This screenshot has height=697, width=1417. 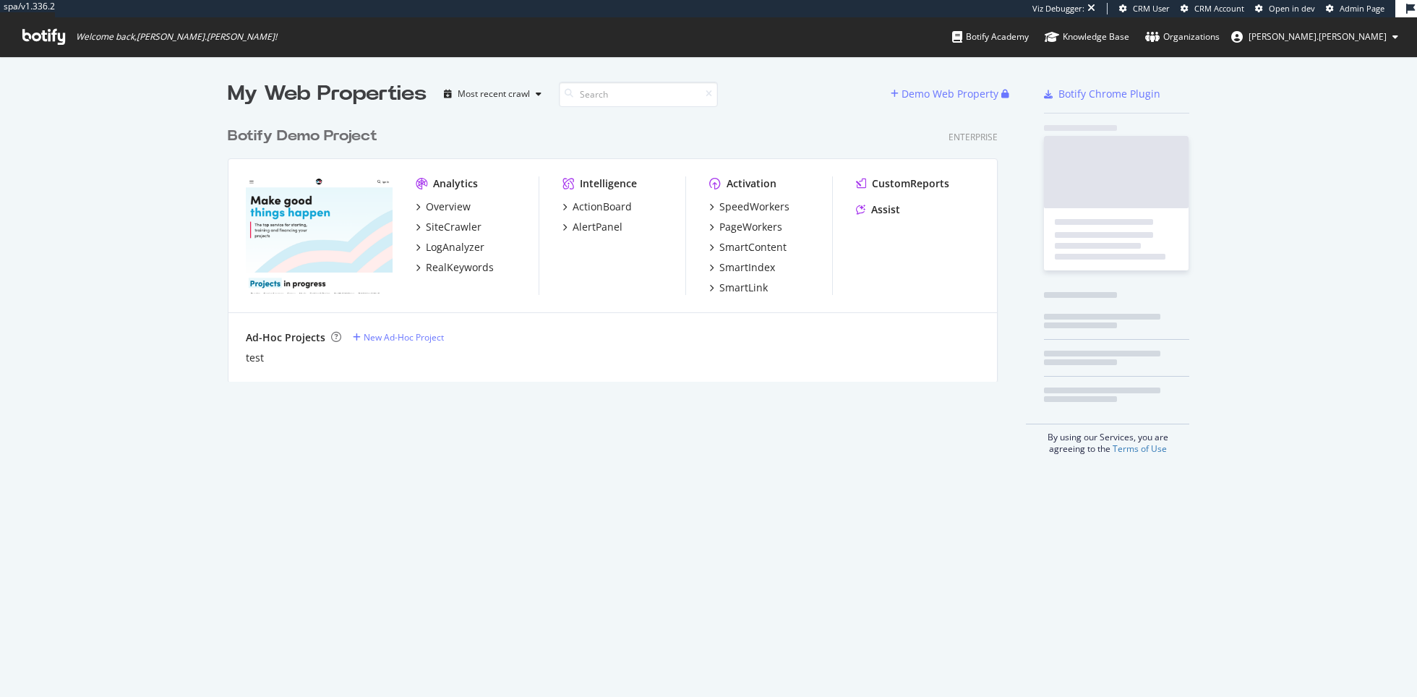 What do you see at coordinates (305, 136) in the screenshot?
I see `a: Botify Demo Project` at bounding box center [305, 136].